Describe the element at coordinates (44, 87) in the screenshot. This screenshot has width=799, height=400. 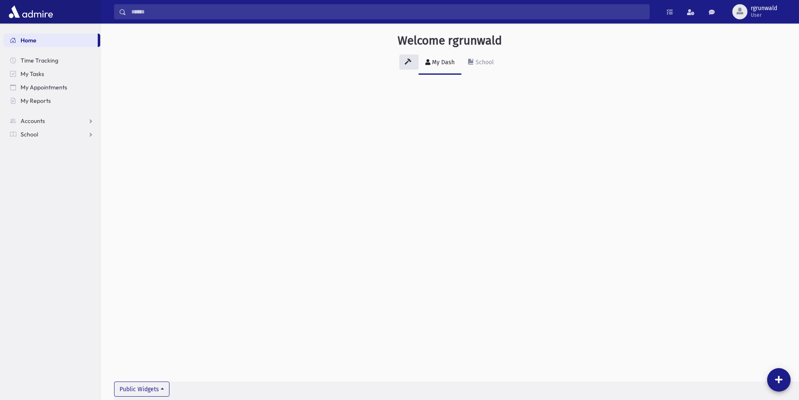
I see `span: My Appointments` at that location.